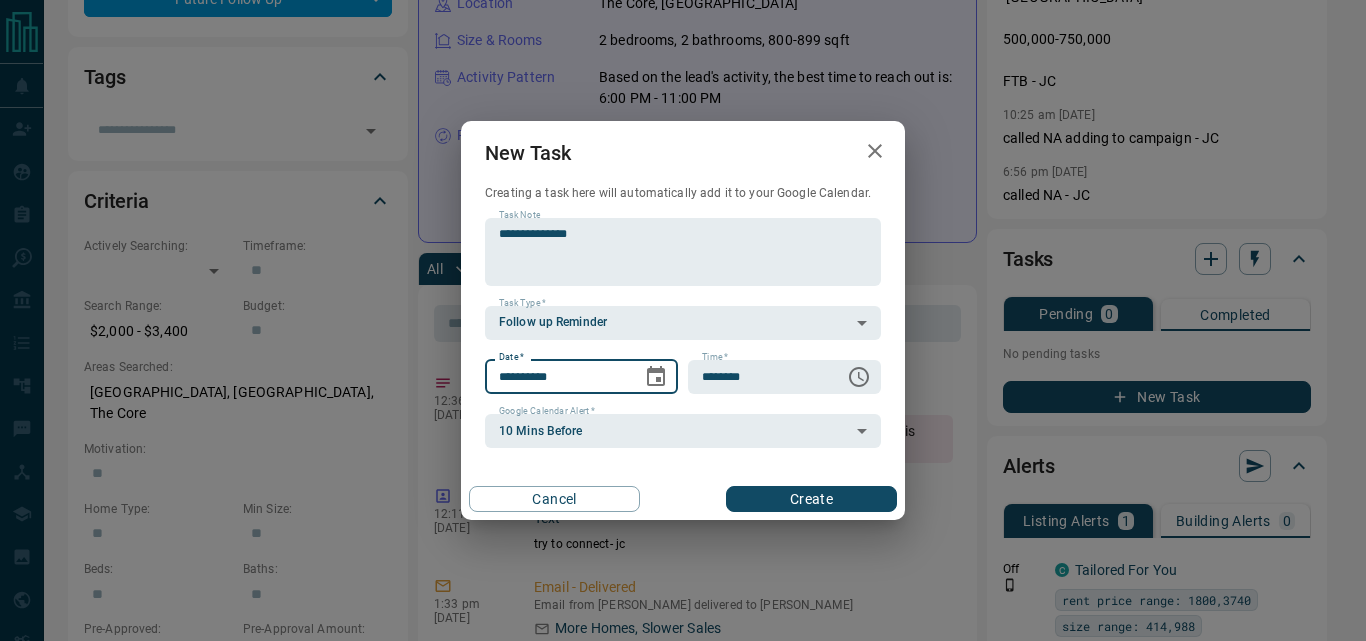 This screenshot has height=641, width=1366. Describe the element at coordinates (683, 431) in the screenshot. I see `div: 10 Mins Before` at that location.